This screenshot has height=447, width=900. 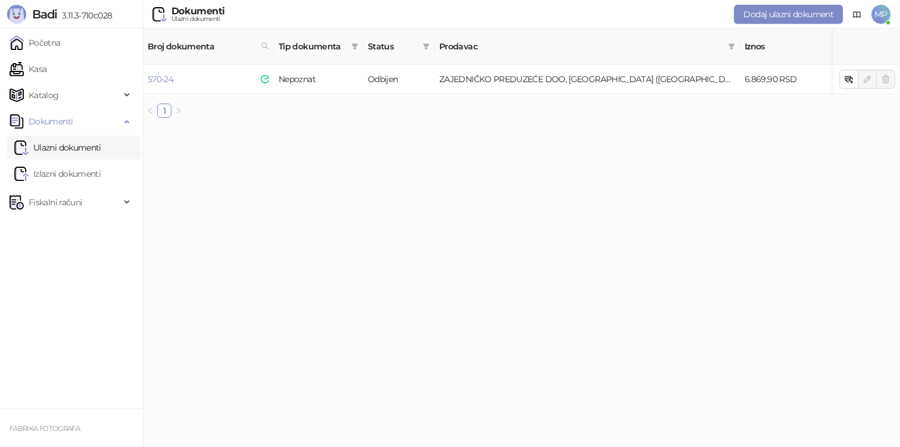 What do you see at coordinates (788, 14) in the screenshot?
I see `button: Dodaj ulazni dokument` at bounding box center [788, 14].